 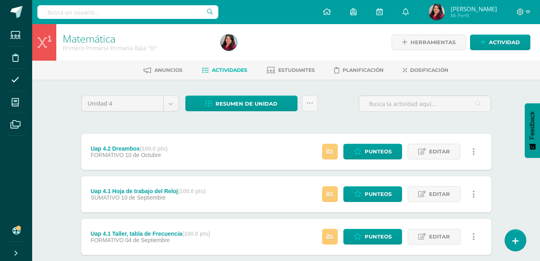 I want to click on a: Dosificación, so click(x=425, y=70).